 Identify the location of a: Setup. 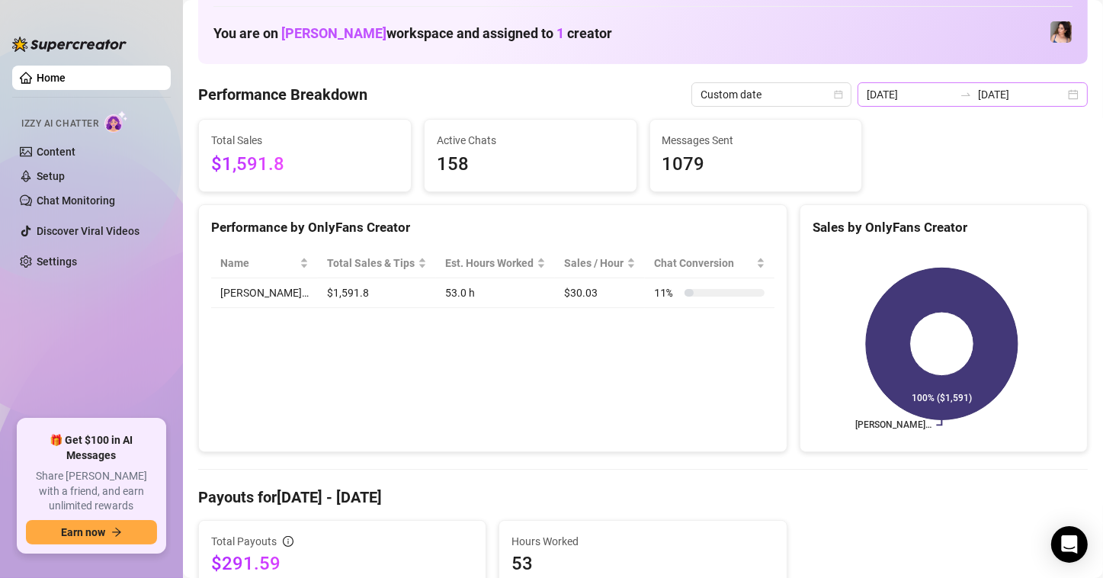
(50, 176).